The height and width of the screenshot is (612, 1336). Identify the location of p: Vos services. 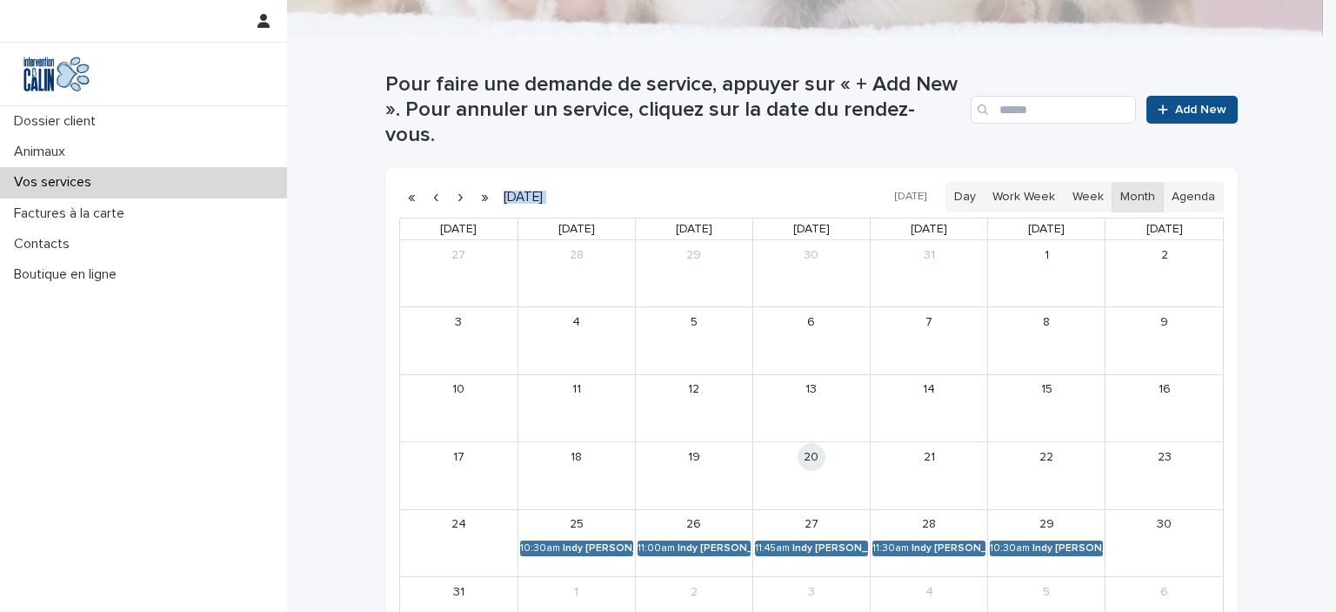
(56, 182).